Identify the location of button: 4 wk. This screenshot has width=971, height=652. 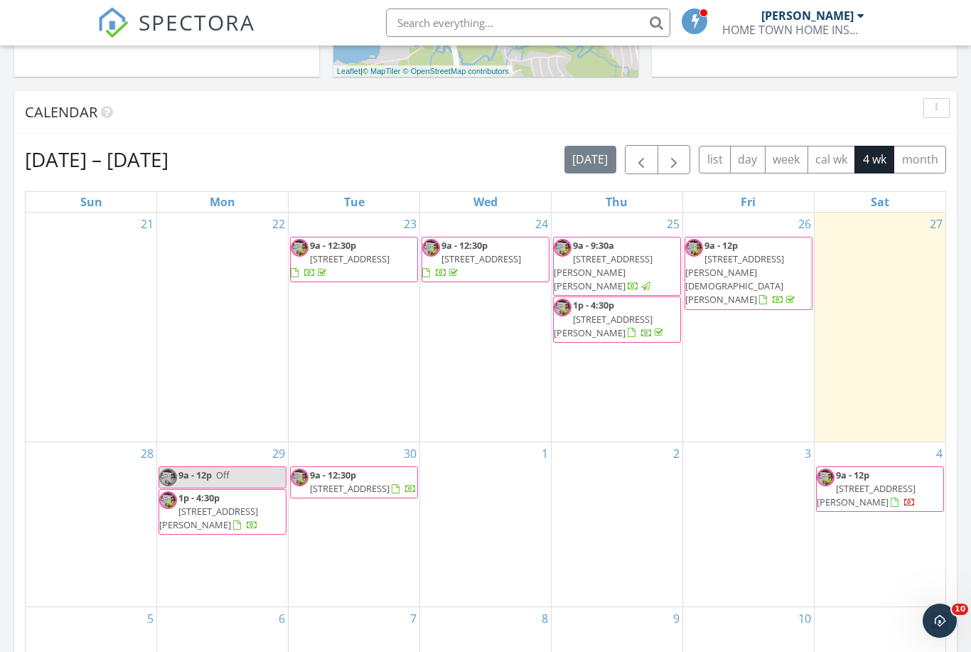
(875, 159).